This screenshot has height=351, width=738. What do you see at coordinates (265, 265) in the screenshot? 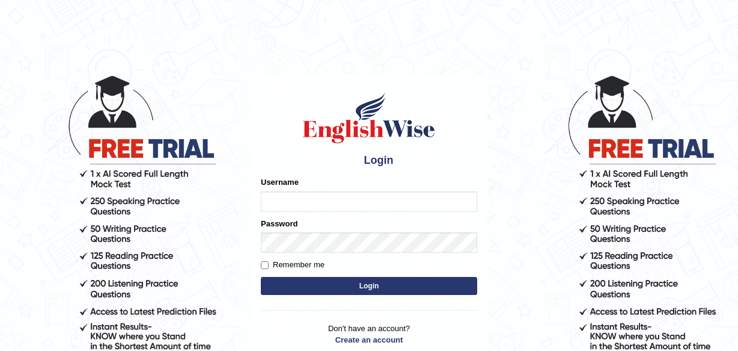
I see `input: Remember me` at bounding box center [265, 265].